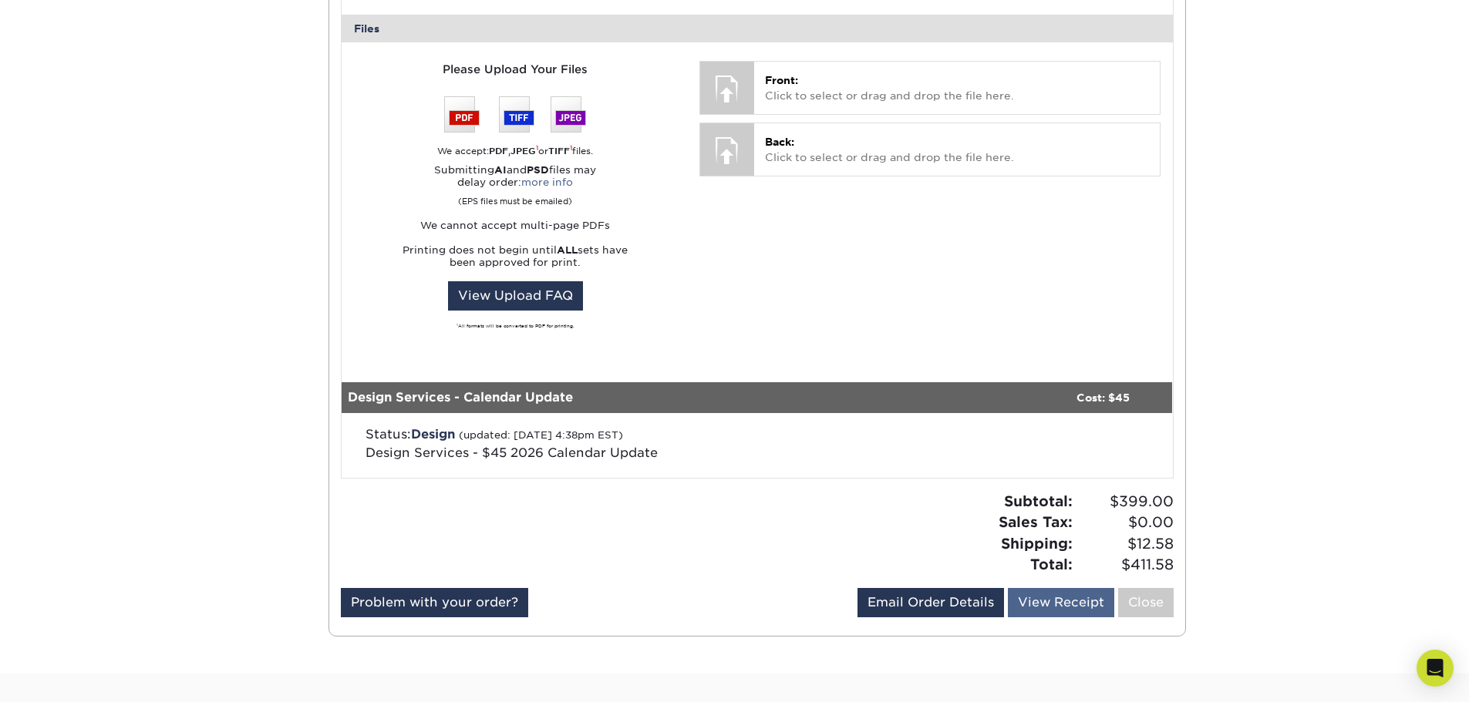 The width and height of the screenshot is (1469, 702). What do you see at coordinates (1125, 544) in the screenshot?
I see `span: $12.58` at bounding box center [1125, 544].